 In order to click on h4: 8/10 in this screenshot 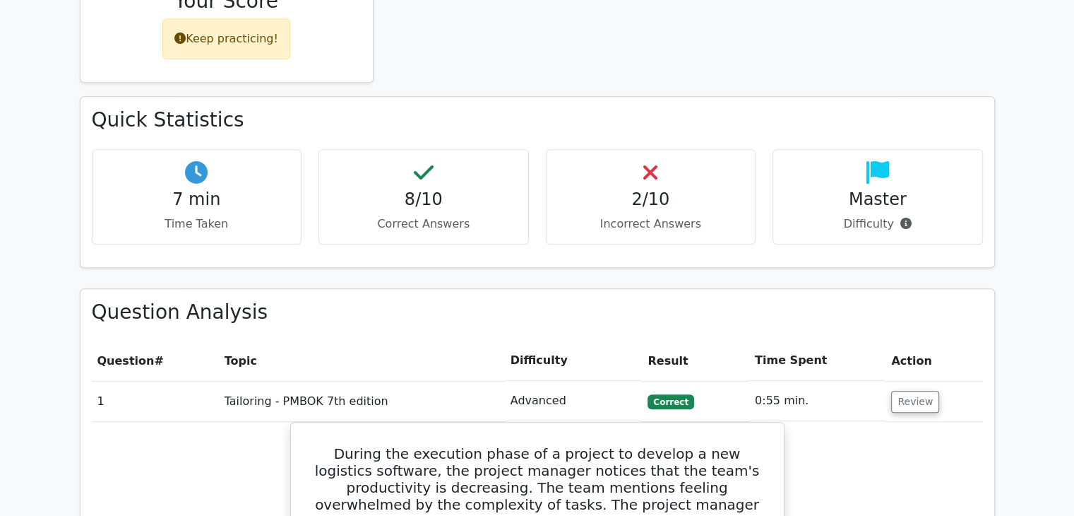, I will do `click(424, 199)`.